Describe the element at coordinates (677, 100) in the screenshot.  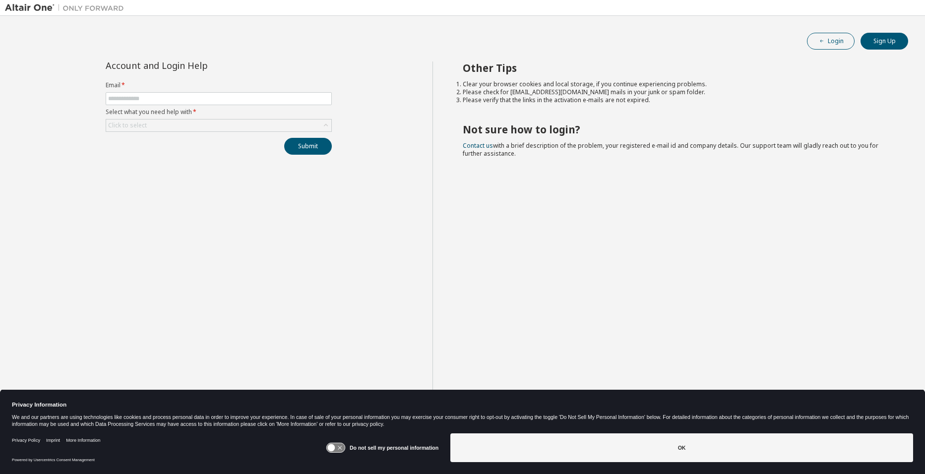
I see `li: Please verify that the links in the activation e-mails are not expired.` at that location.